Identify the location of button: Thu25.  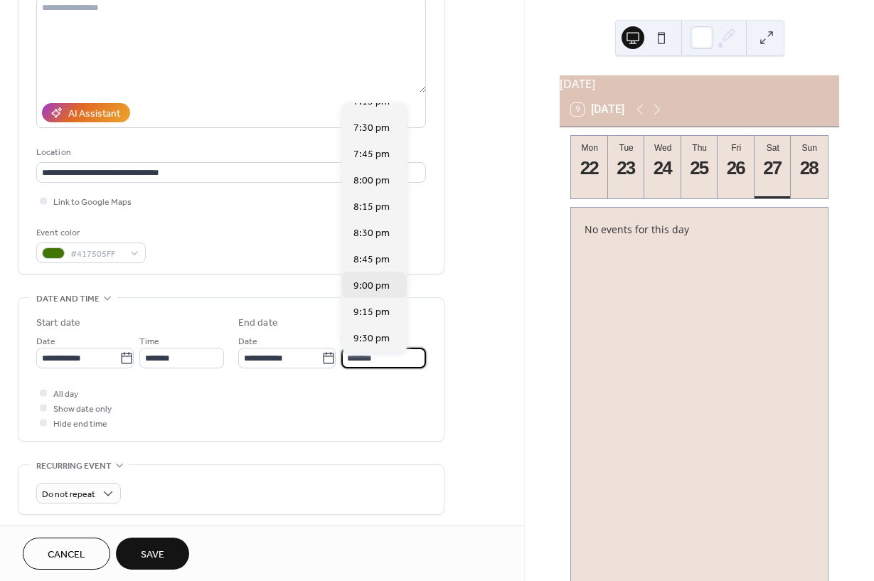
(700, 167).